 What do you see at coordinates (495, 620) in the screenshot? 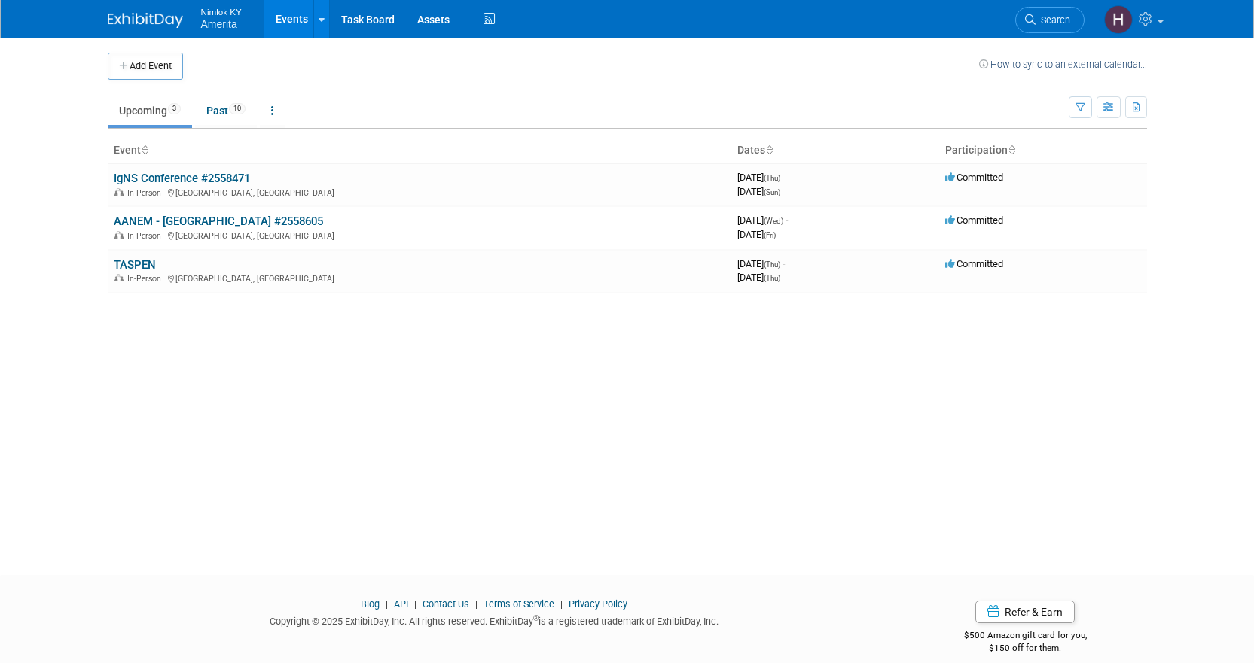
I see `div: Copyright © 2025 ExhibitDay, Inc. All rights reserved. ExhibitDay is a registered trademark of Ex...` at bounding box center [495, 620].